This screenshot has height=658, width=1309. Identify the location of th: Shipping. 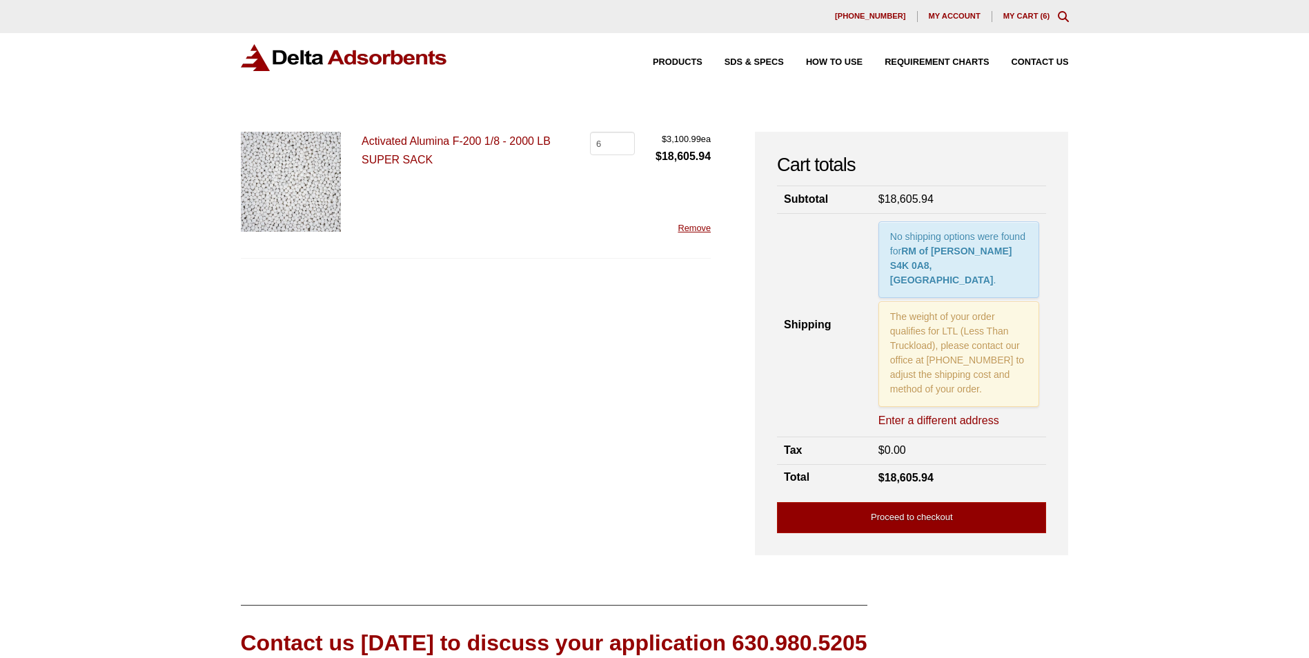
(824, 325).